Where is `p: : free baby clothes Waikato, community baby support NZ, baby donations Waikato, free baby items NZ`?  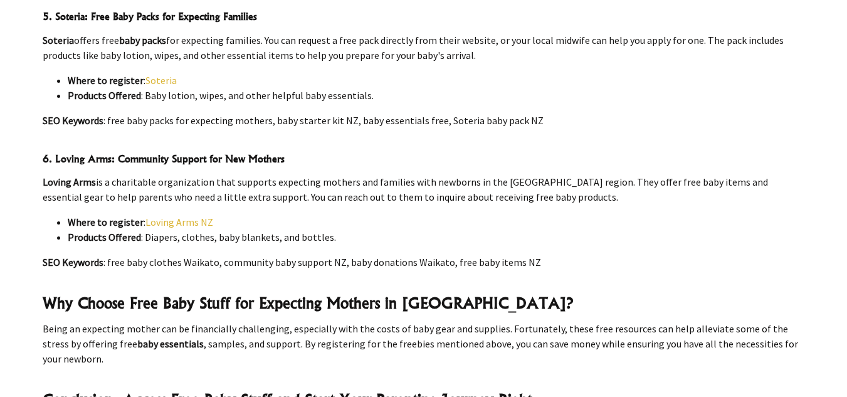 p: : free baby clothes Waikato, community baby support NZ, baby donations Waikato, free baby items NZ is located at coordinates (424, 262).